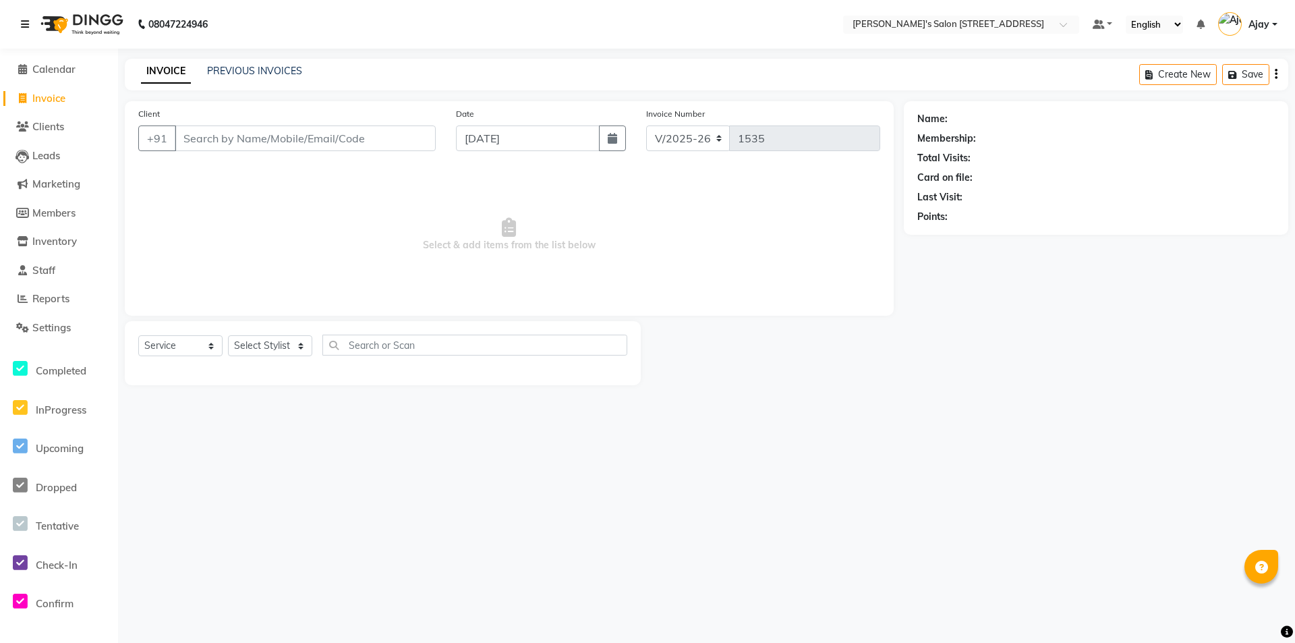 The height and width of the screenshot is (643, 1295). What do you see at coordinates (46, 155) in the screenshot?
I see `span: Leads` at bounding box center [46, 155].